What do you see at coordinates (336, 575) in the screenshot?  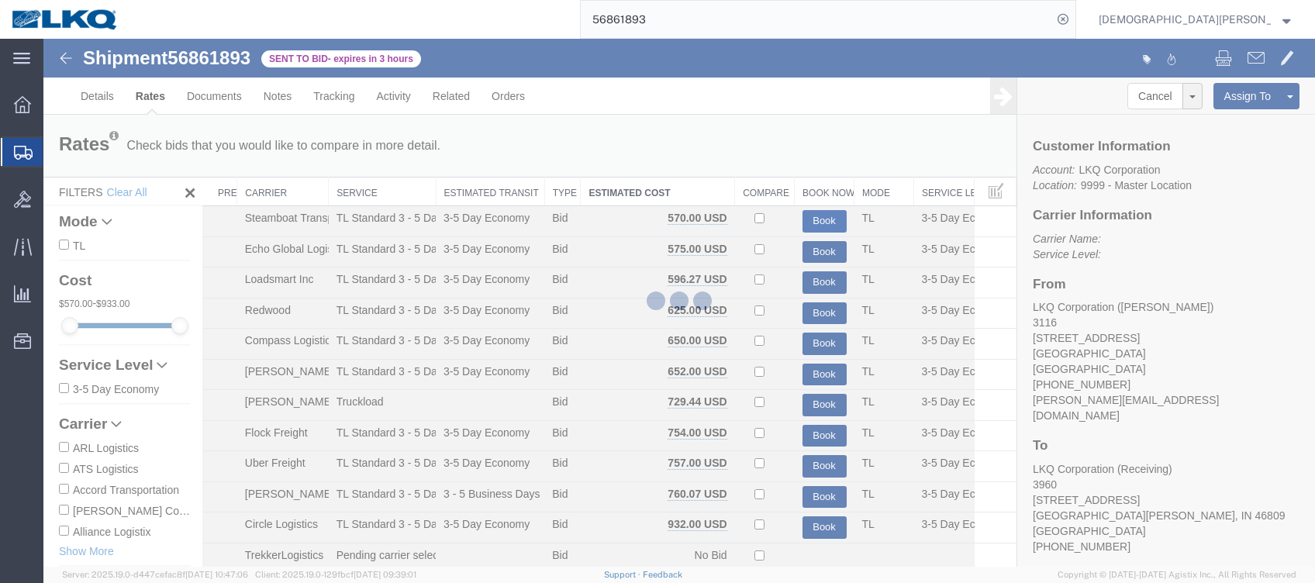 I see `span: Client: 2025.19.0-129fbcf` at bounding box center [336, 575].